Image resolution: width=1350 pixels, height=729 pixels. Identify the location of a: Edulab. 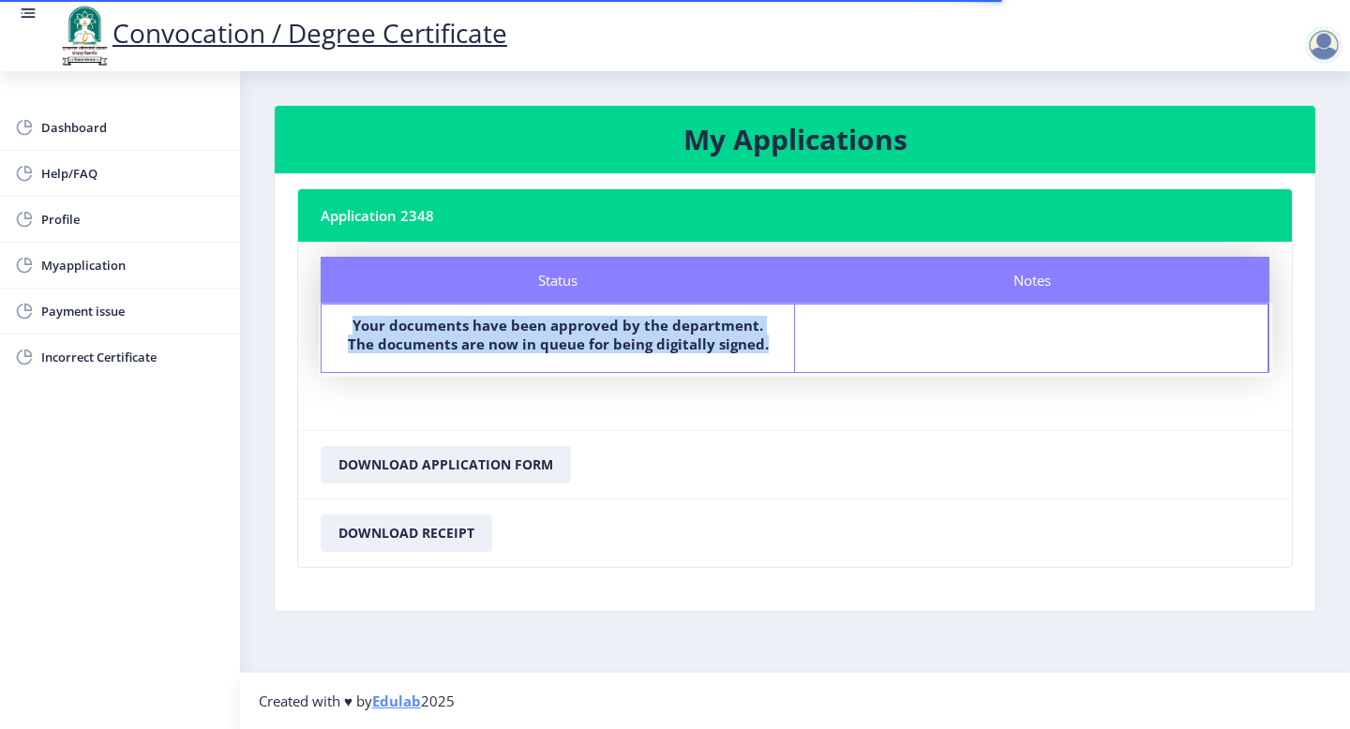
(396, 701).